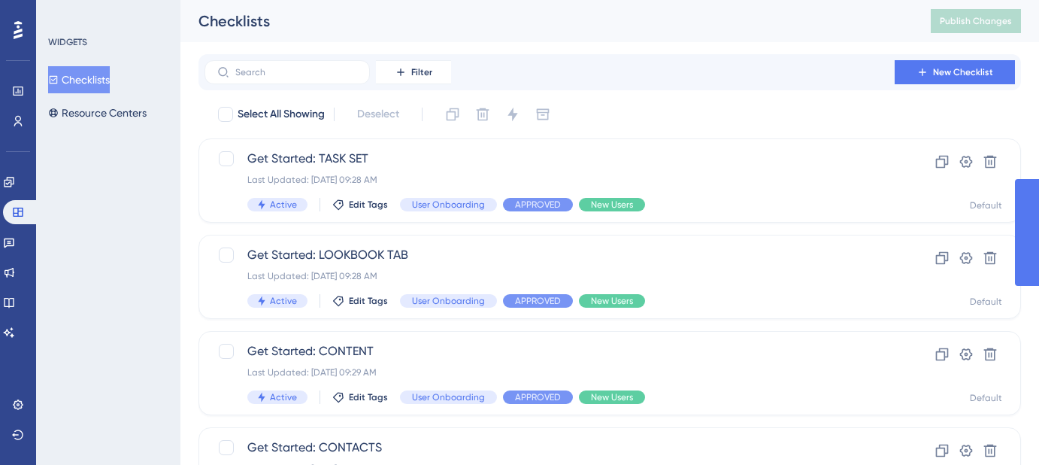 This screenshot has width=1039, height=465. What do you see at coordinates (550, 159) in the screenshot?
I see `span: Get Started: TASK SET` at bounding box center [550, 159].